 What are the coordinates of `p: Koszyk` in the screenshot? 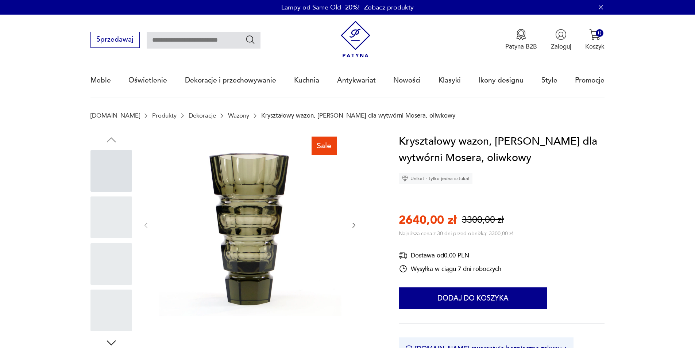 It's located at (594, 46).